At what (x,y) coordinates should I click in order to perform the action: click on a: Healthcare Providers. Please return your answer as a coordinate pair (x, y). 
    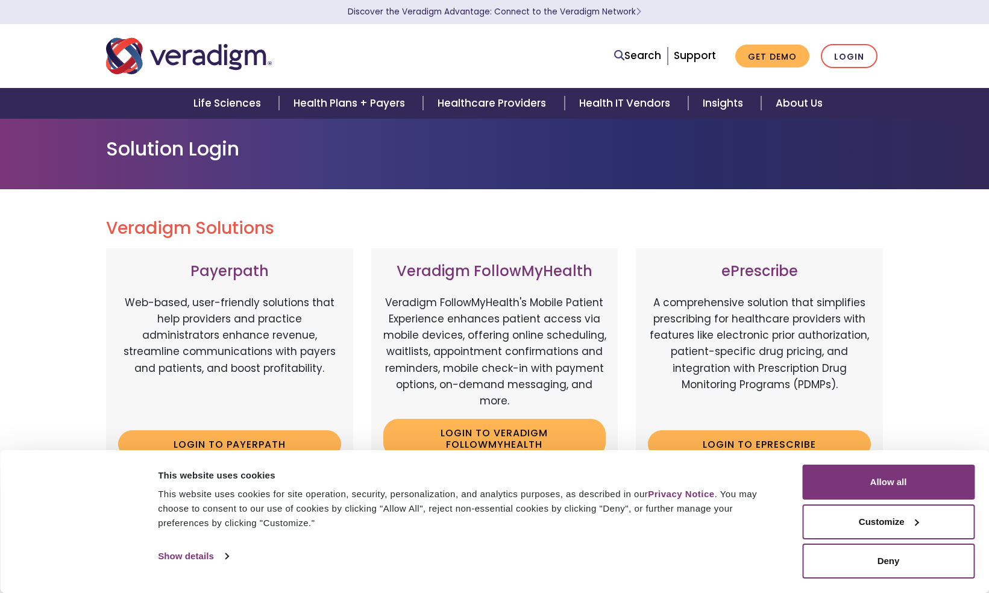
    Looking at the image, I should click on (493, 103).